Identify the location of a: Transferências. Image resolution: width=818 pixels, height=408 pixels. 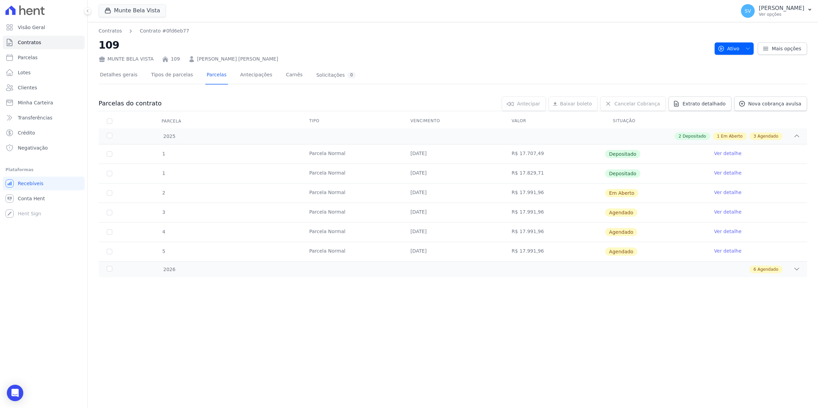
(43, 118).